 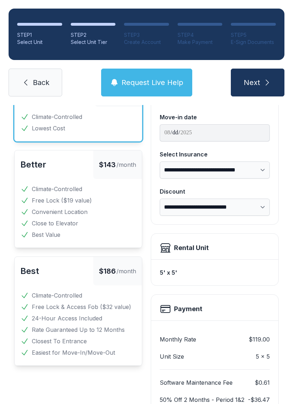 I want to click on span: Next, so click(x=252, y=83).